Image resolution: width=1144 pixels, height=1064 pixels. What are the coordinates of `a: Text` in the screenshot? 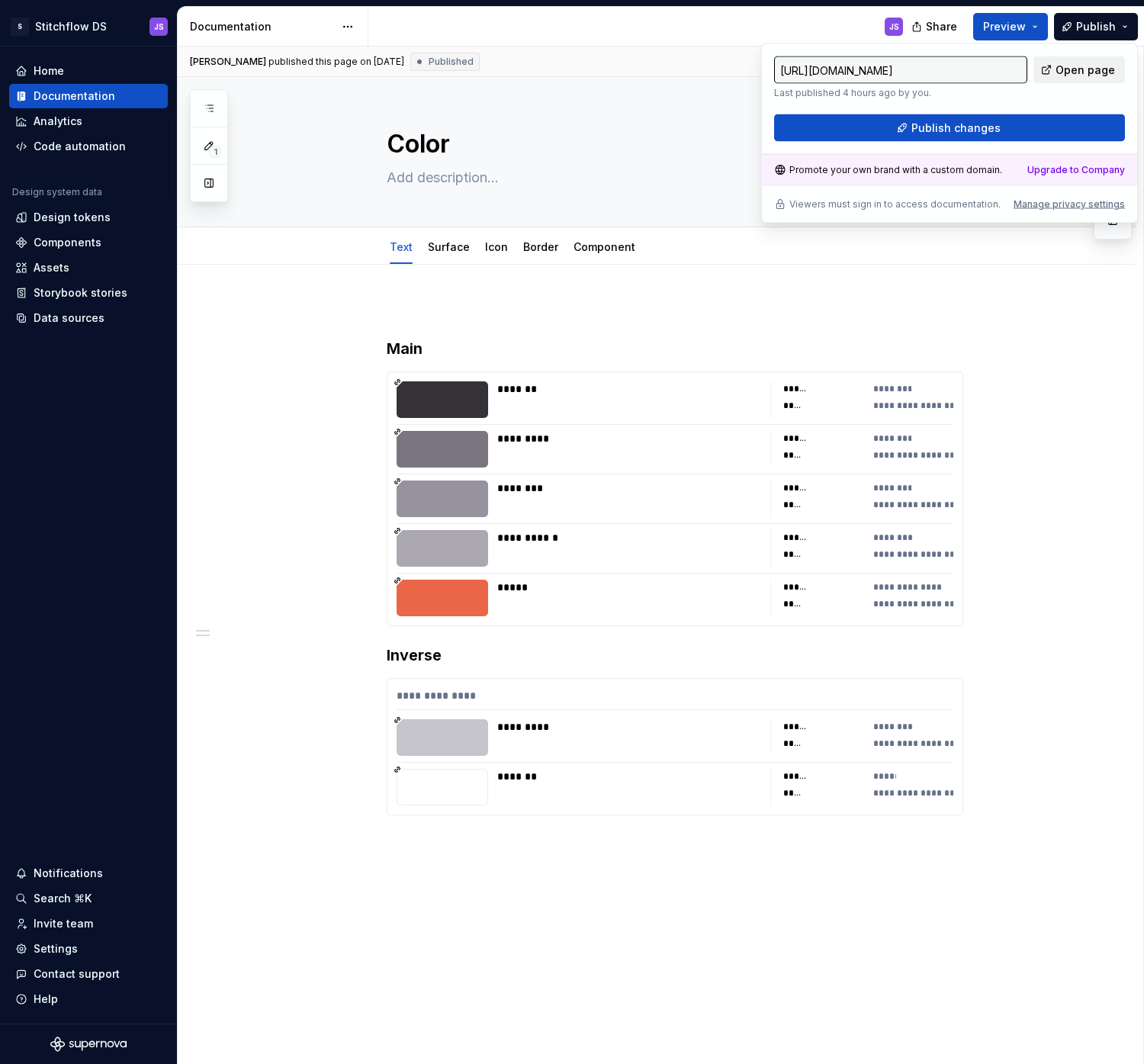 It's located at (401, 246).